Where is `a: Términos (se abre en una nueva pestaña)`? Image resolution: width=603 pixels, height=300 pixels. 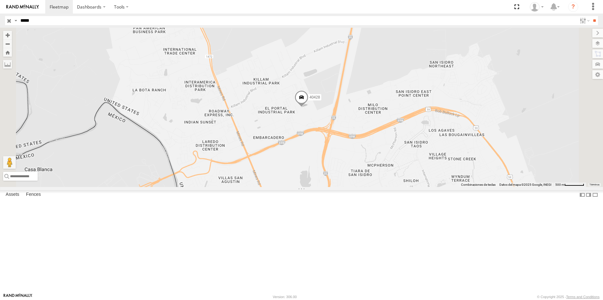 a: Términos (se abre en una nueva pestaña) is located at coordinates (595, 184).